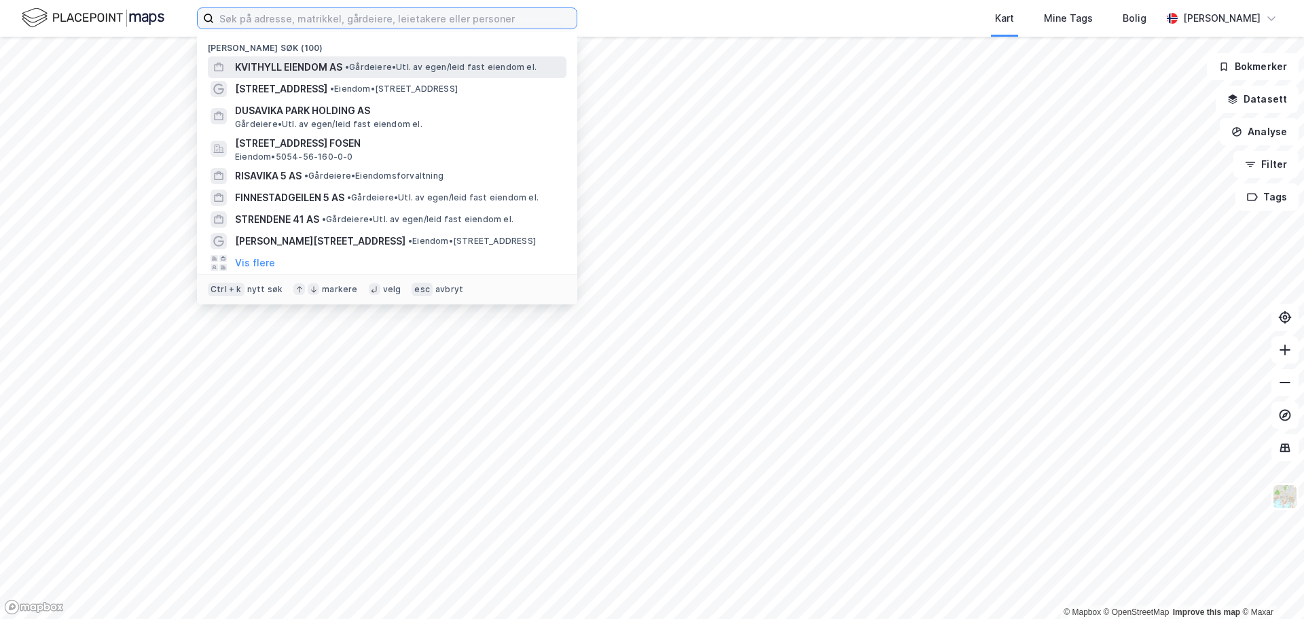  What do you see at coordinates (398, 111) in the screenshot?
I see `span: DUSAVIKA PARK HOLDING AS` at bounding box center [398, 111].